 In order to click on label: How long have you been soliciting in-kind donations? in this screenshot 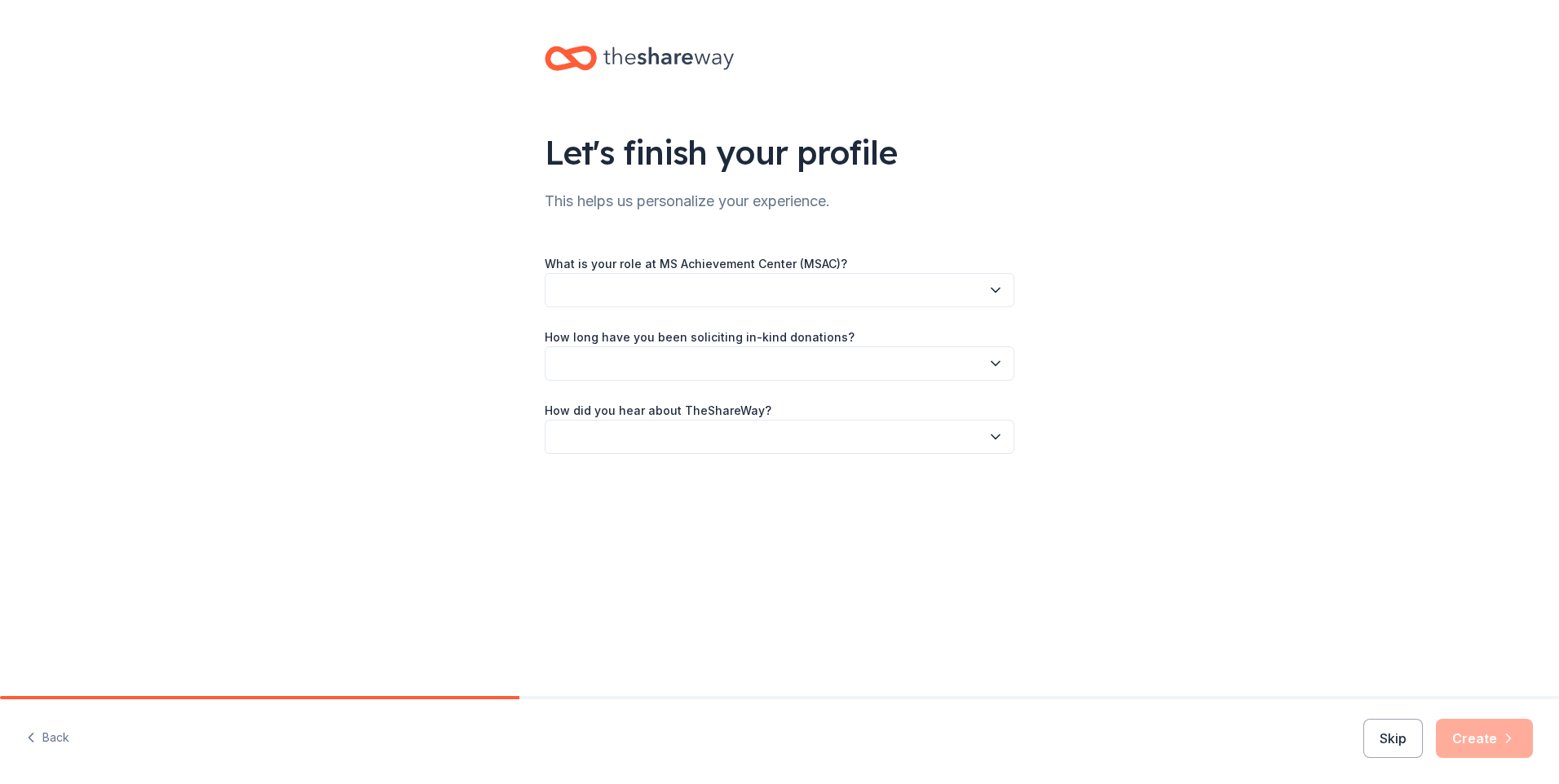, I will do `click(700, 337)`.